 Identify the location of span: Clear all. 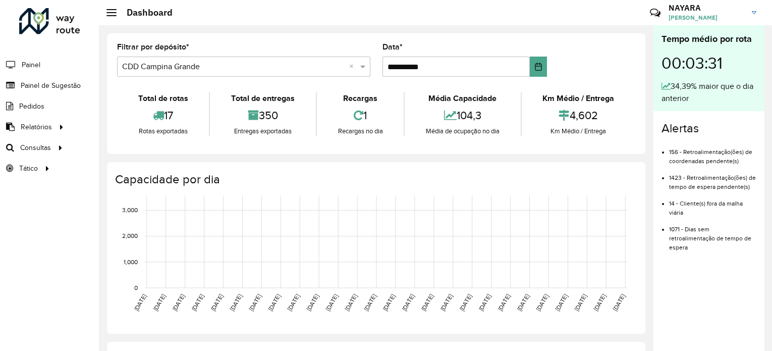
(353, 67).